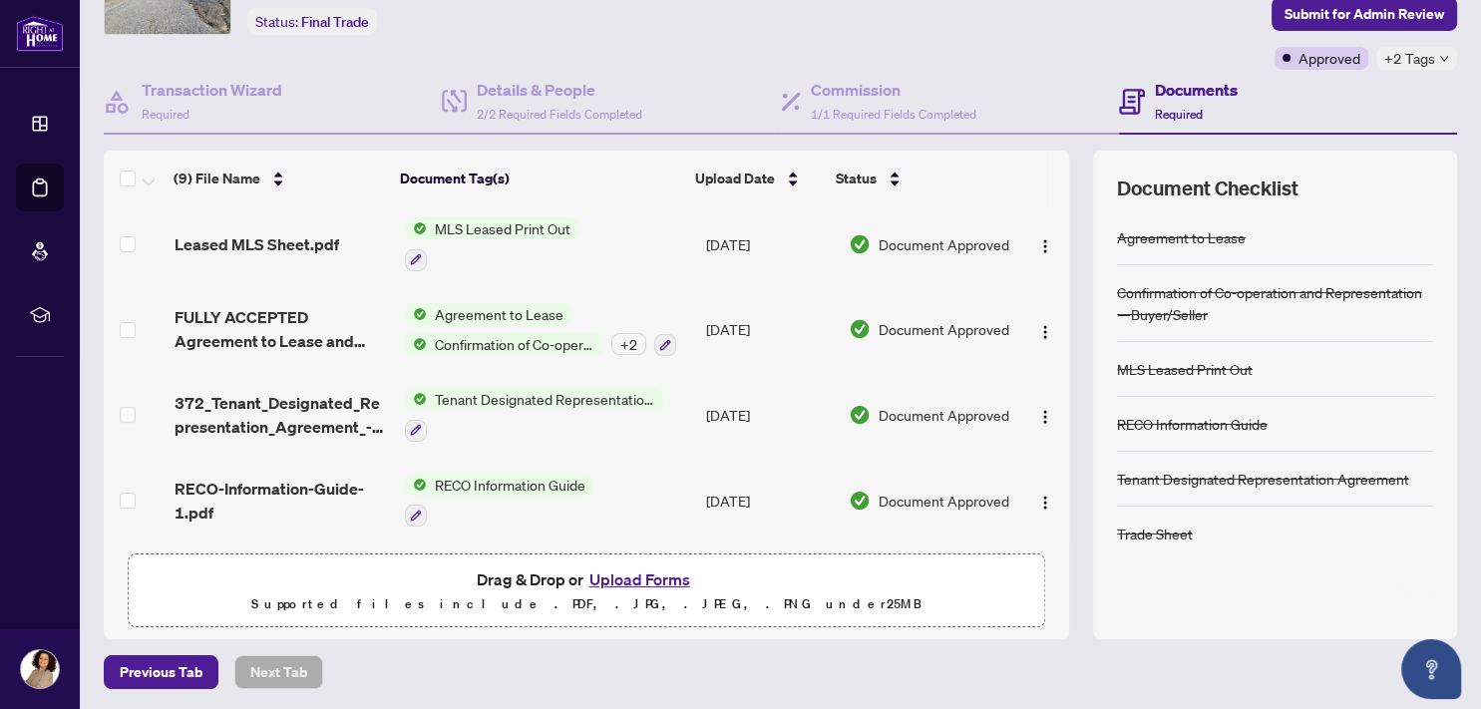  Describe the element at coordinates (856, 179) in the screenshot. I see `span: Status` at that location.